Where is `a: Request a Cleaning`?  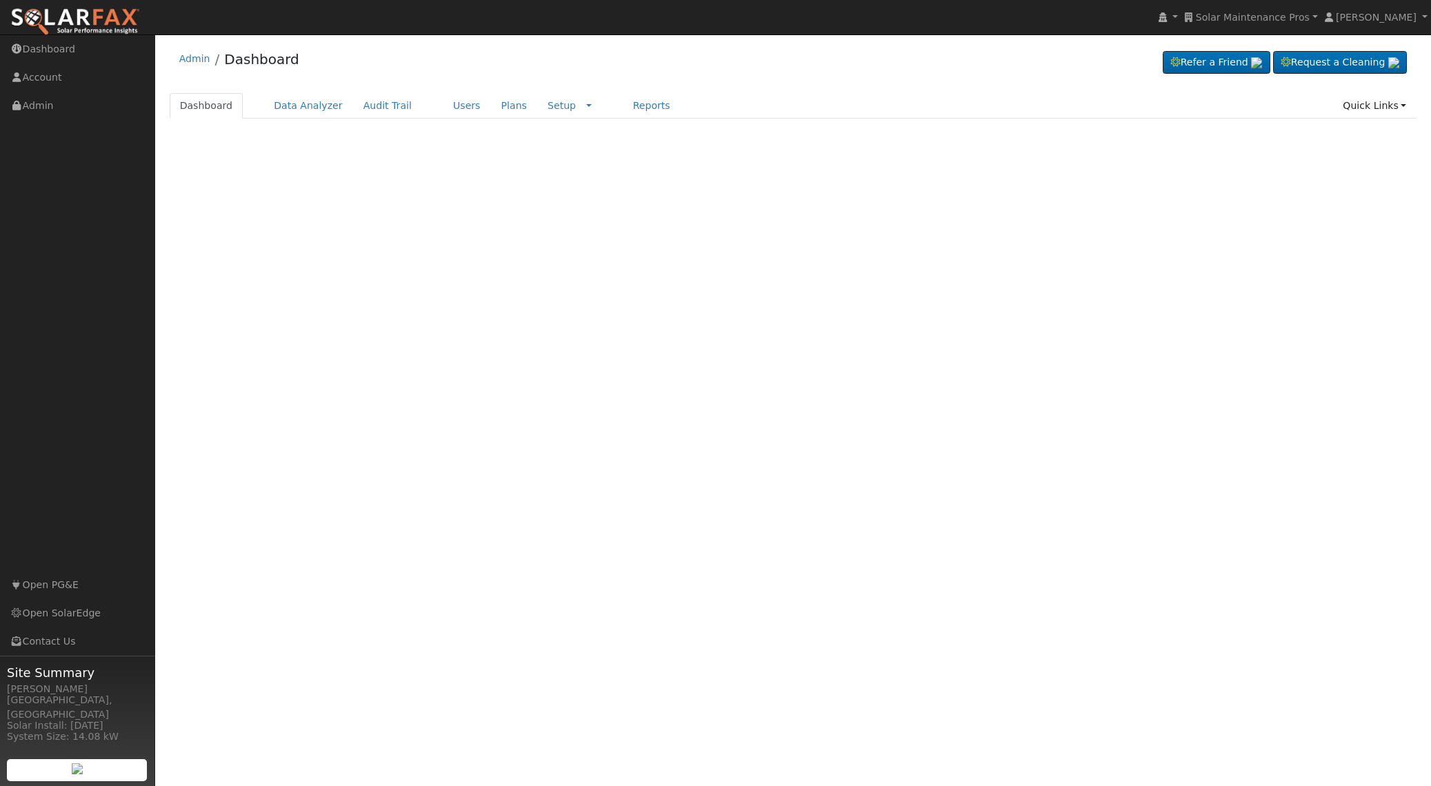
a: Request a Cleaning is located at coordinates (1340, 63).